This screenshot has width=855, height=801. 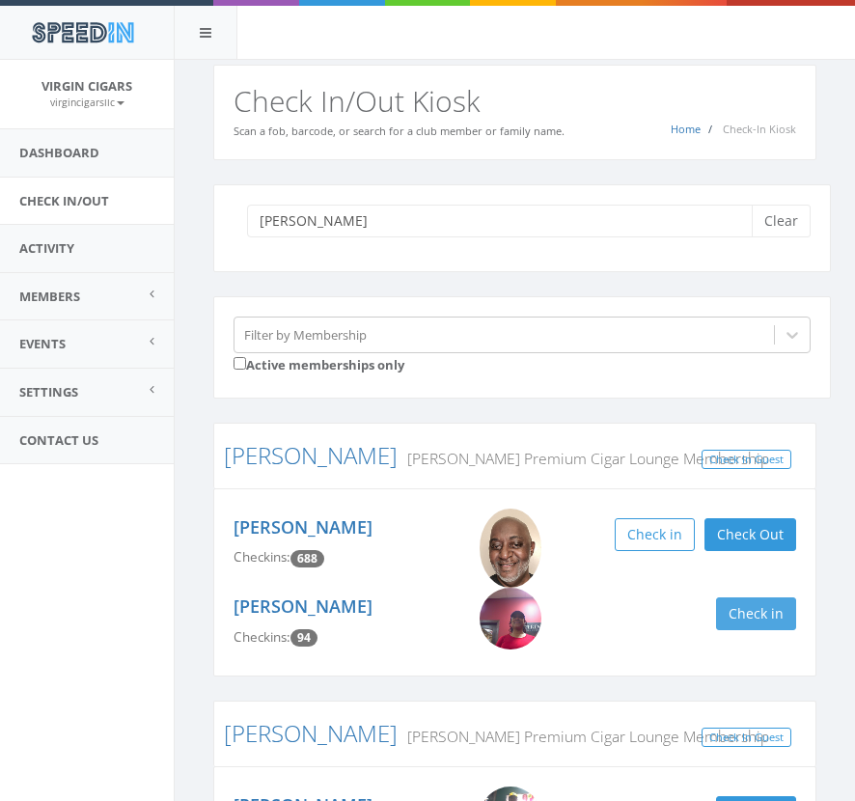 What do you see at coordinates (49, 296) in the screenshot?
I see `span: Members` at bounding box center [49, 296].